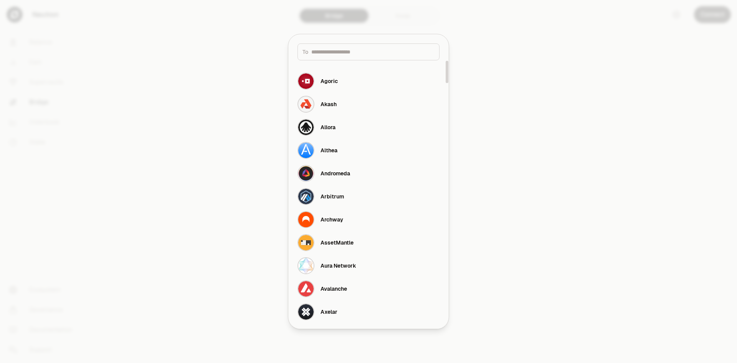 The height and width of the screenshot is (363, 737). I want to click on button: Agoric LogoAgoric, so click(369, 81).